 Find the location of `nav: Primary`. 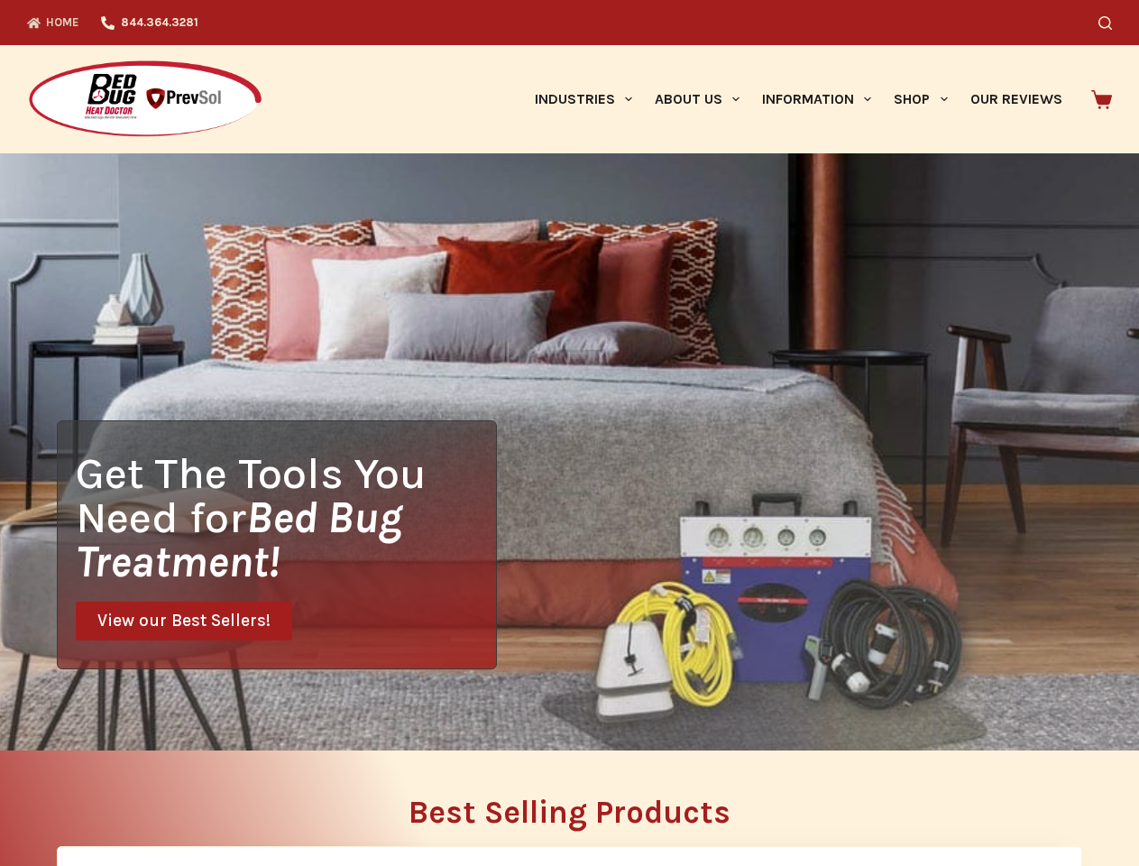

nav: Primary is located at coordinates (798, 99).